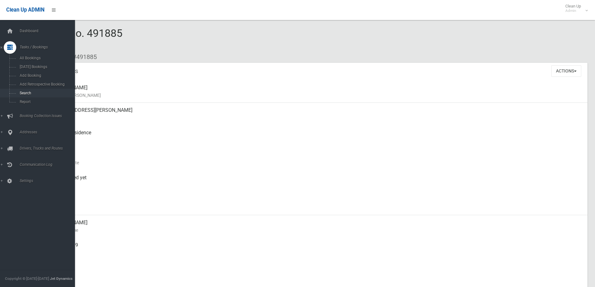  What do you see at coordinates (316, 253) in the screenshot?
I see `small: Mobile` at bounding box center [316, 253].